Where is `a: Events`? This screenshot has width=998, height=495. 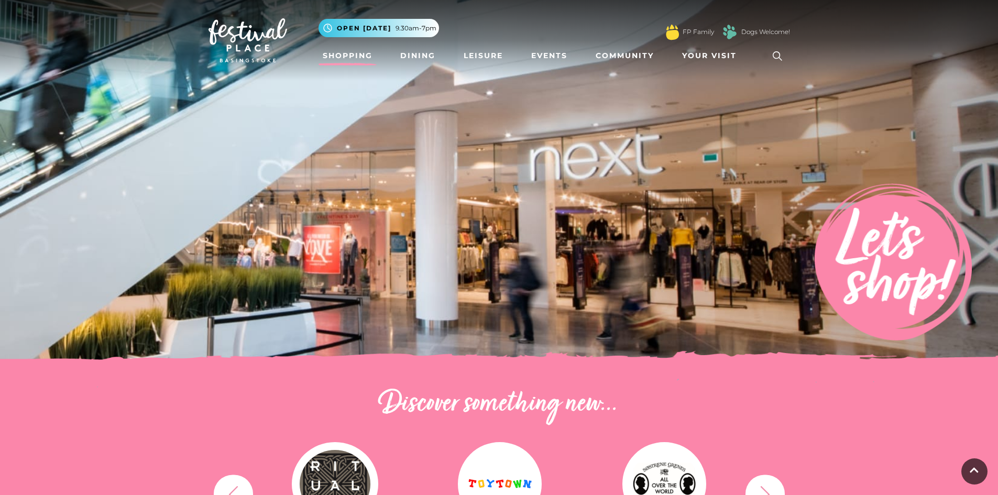 a: Events is located at coordinates (549, 56).